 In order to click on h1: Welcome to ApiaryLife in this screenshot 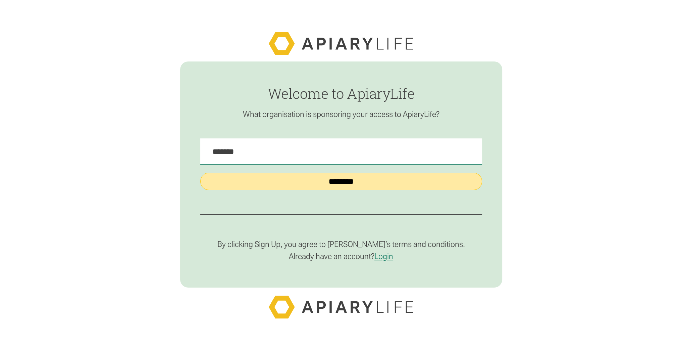, I will do `click(341, 93)`.